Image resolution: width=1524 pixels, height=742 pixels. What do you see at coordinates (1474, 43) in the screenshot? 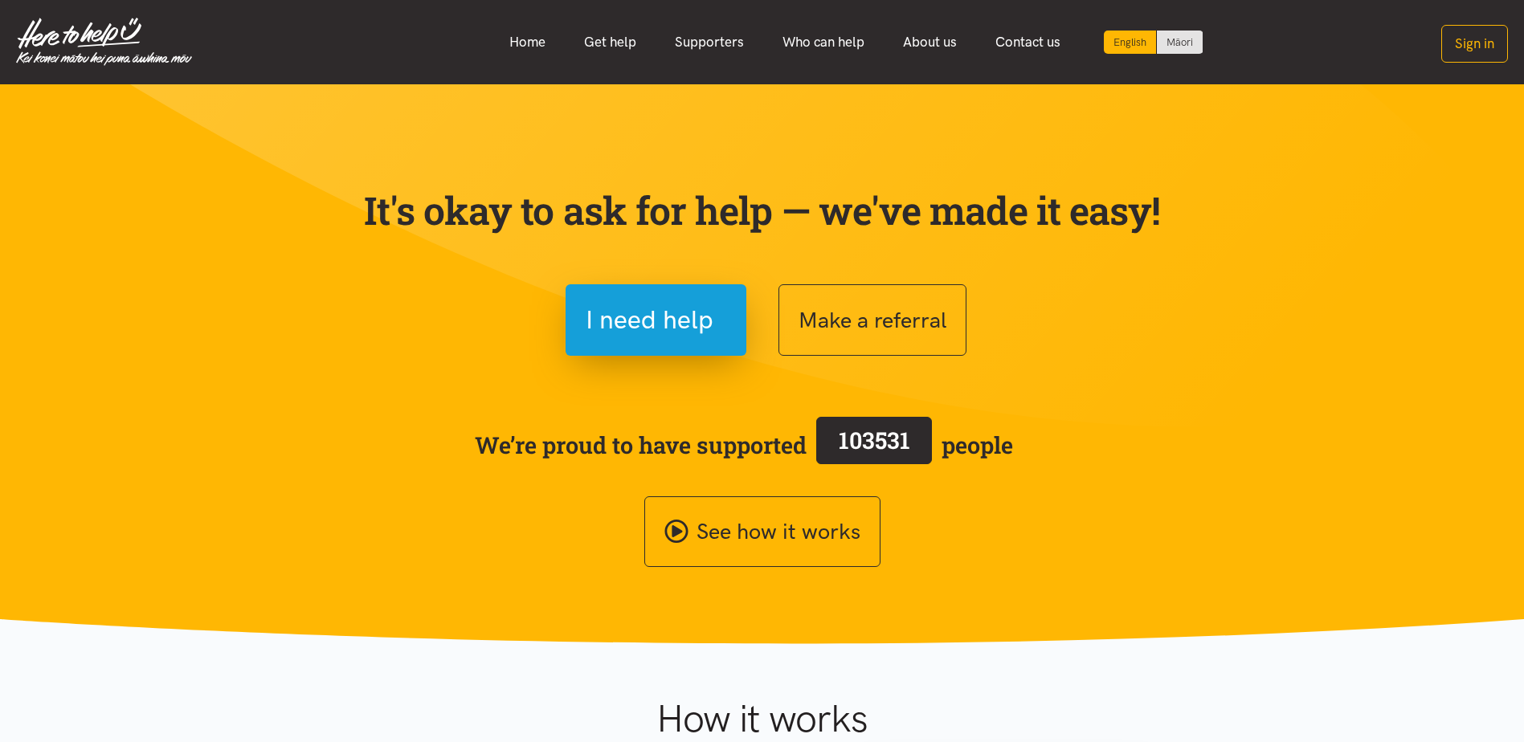
I see `button: Sign in` at bounding box center [1474, 43].